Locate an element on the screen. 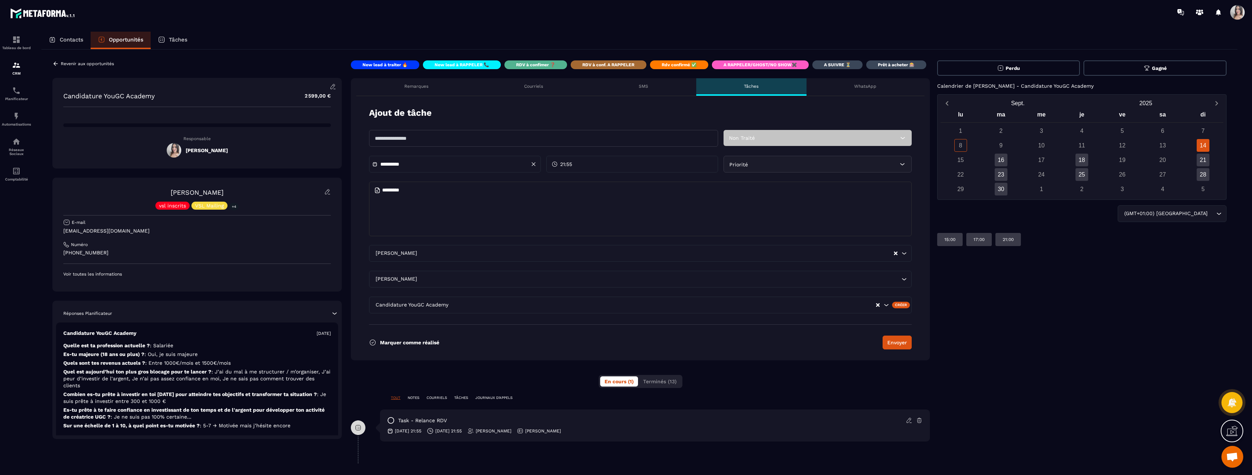  p: NOTES is located at coordinates (414, 398).